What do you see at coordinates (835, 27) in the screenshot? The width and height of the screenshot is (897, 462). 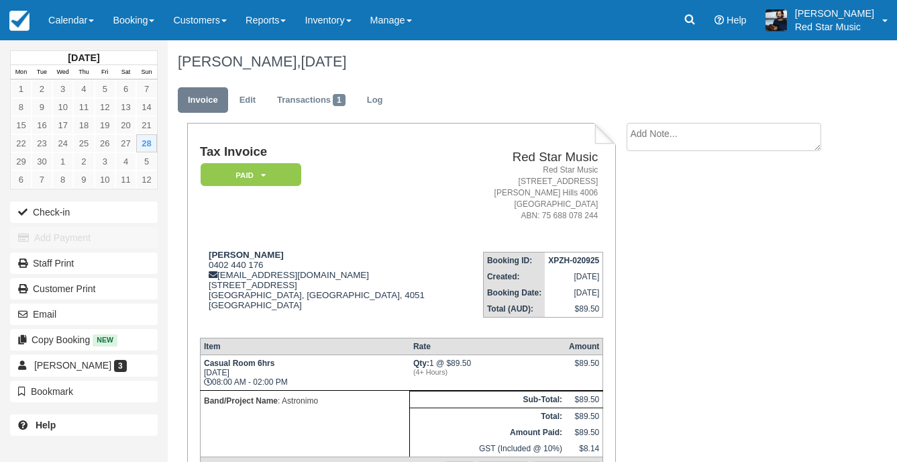 I see `p: Red Star Music` at bounding box center [835, 27].